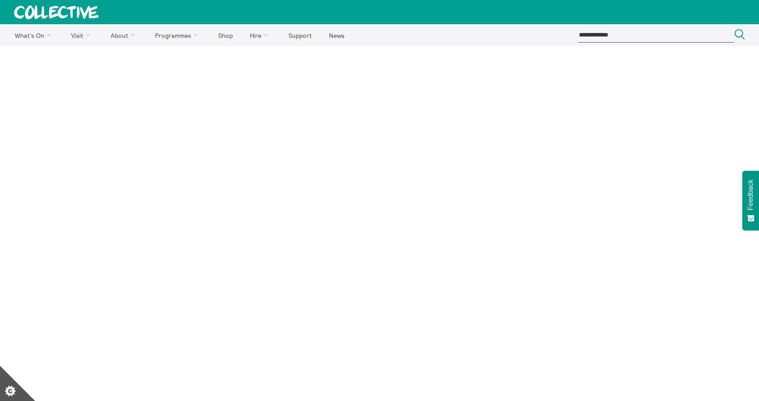 Image resolution: width=759 pixels, height=401 pixels. I want to click on a: News, so click(336, 35).